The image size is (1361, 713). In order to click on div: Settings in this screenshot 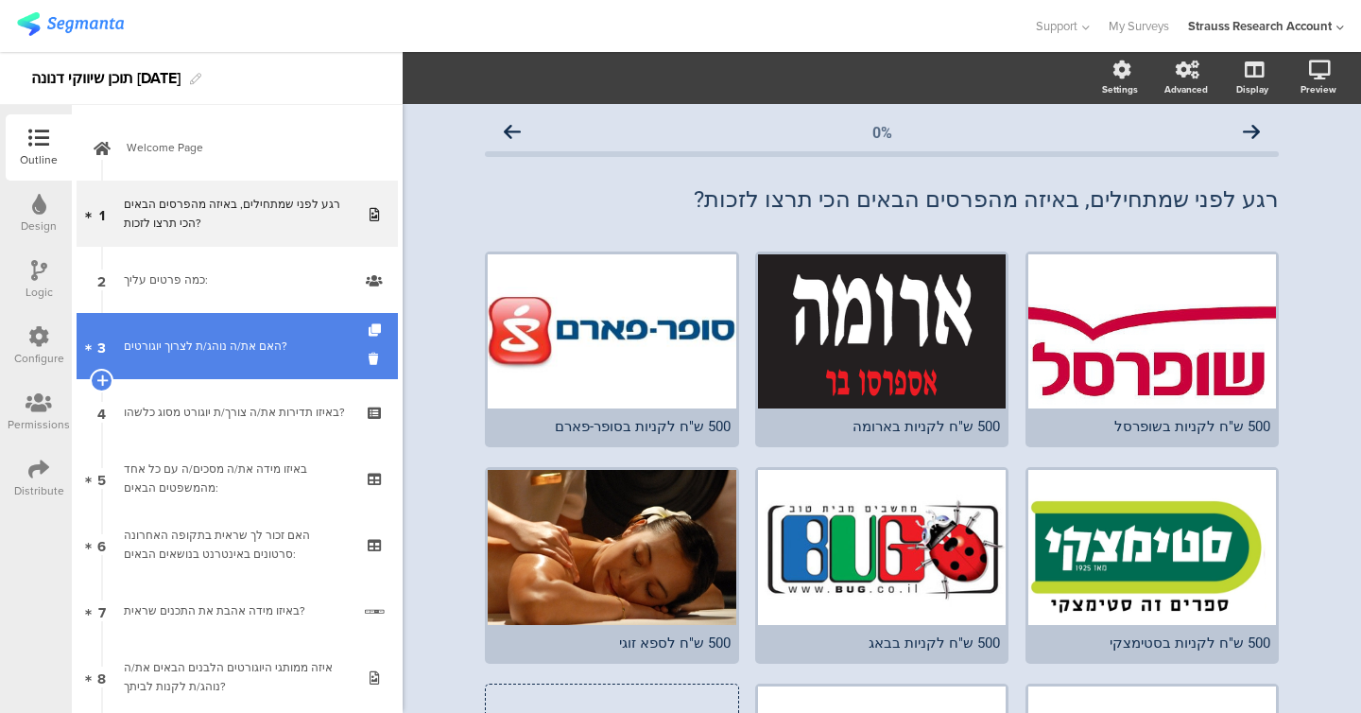, I will do `click(1120, 89)`.